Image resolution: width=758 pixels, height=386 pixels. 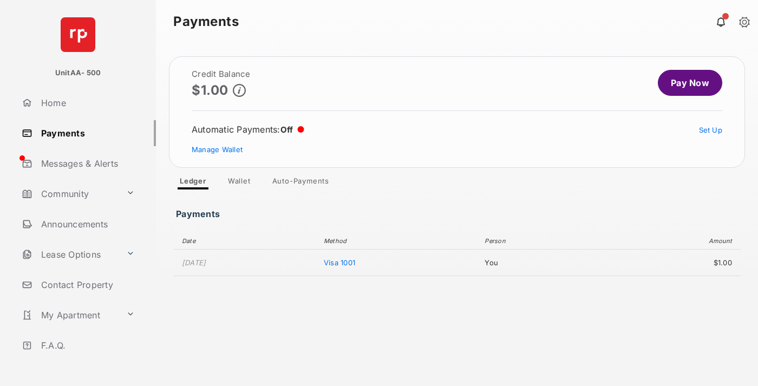 What do you see at coordinates (87, 133) in the screenshot?
I see `a: Payments` at bounding box center [87, 133].